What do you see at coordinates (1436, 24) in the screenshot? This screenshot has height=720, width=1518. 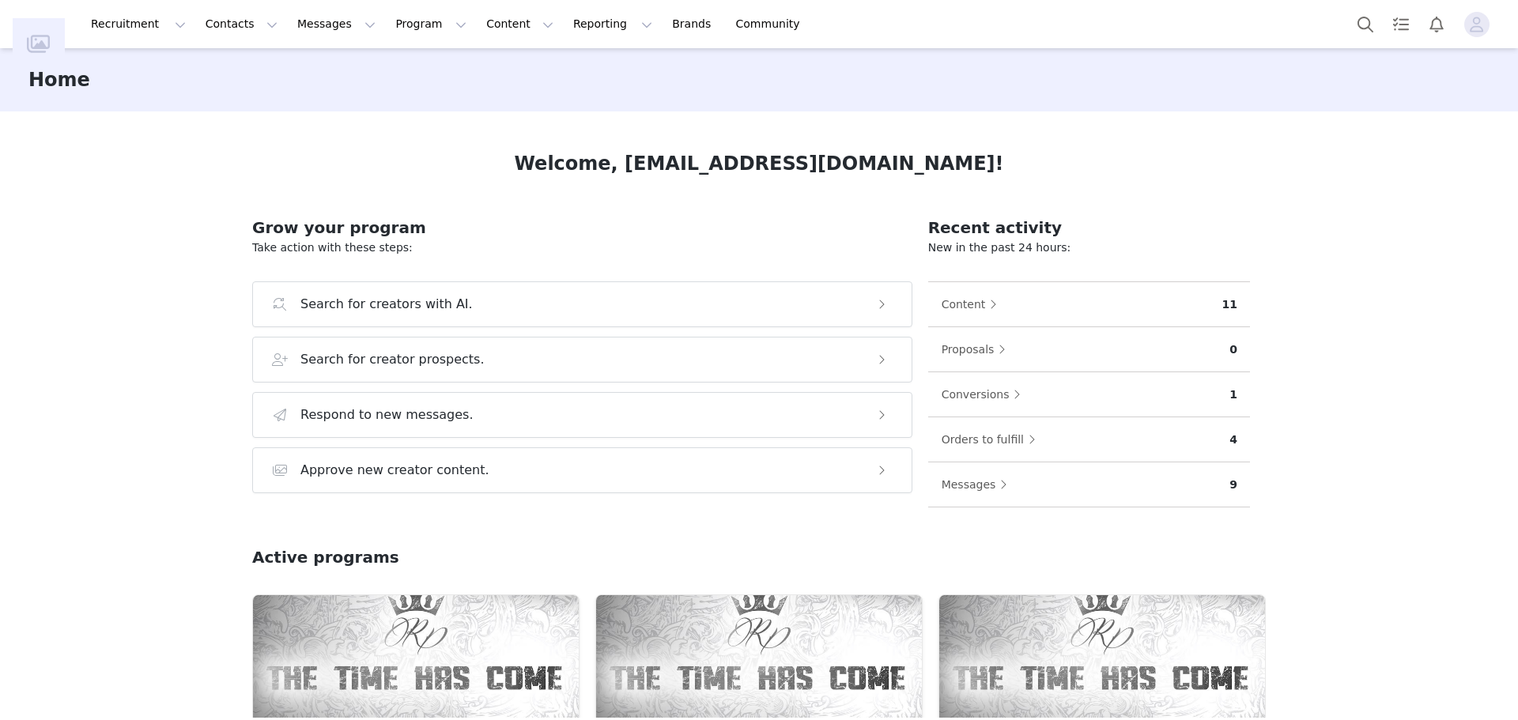 I see `button: Notifications` at bounding box center [1436, 24].